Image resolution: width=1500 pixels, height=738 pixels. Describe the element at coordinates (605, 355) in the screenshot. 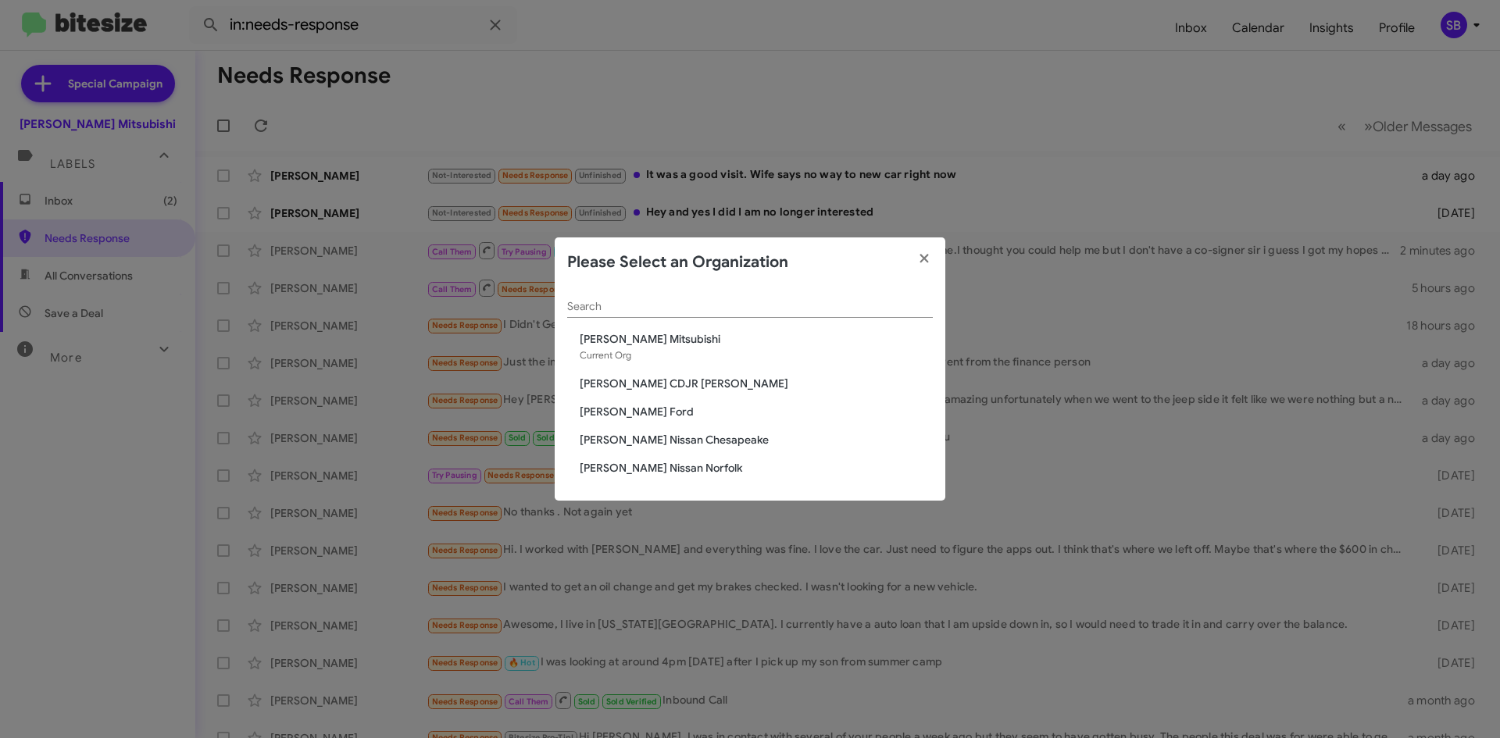

I see `span: Current Org` at that location.